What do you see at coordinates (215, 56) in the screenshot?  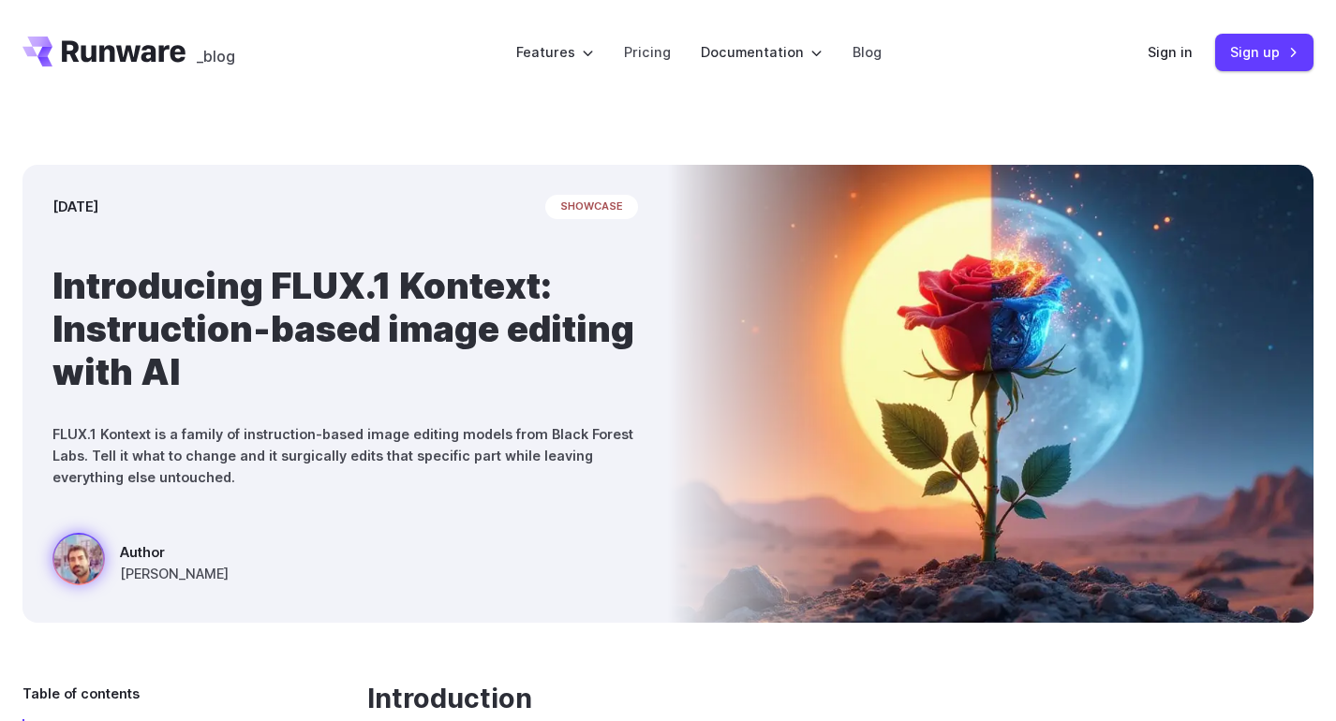 I see `span: _blog` at bounding box center [215, 56].